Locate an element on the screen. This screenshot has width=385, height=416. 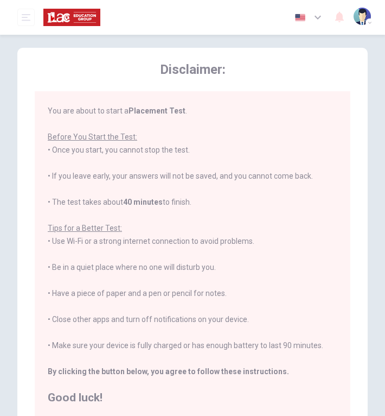
img: en is located at coordinates (300, 17).